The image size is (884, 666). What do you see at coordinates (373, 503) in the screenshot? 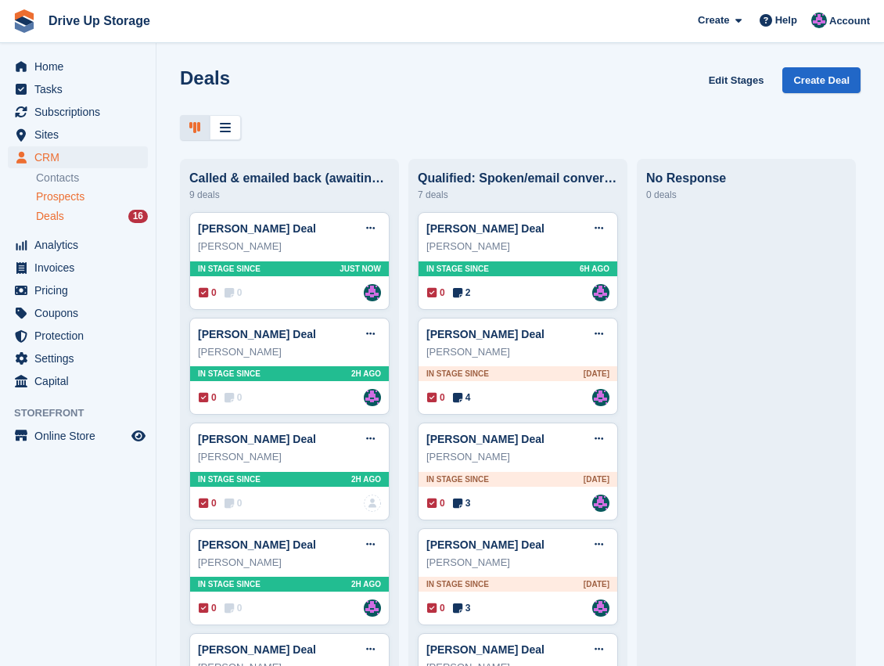
I see `a: deal-assignee-blank` at bounding box center [373, 503].